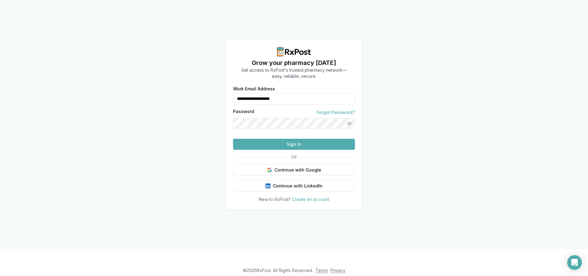 The height and width of the screenshot is (276, 588). I want to click on a: Privacy, so click(338, 270).